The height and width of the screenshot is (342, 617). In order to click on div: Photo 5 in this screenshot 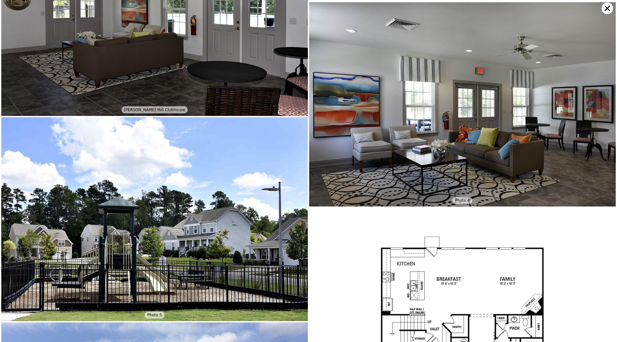, I will do `click(154, 315)`.